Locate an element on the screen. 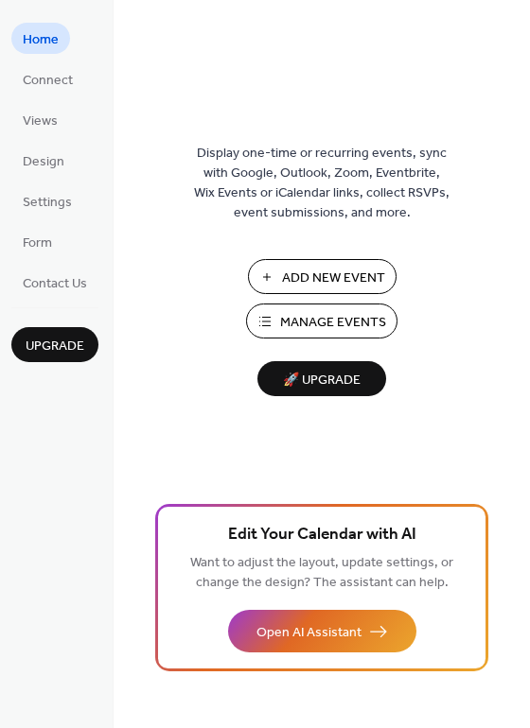 The image size is (530, 728). span: Views is located at coordinates (40, 121).